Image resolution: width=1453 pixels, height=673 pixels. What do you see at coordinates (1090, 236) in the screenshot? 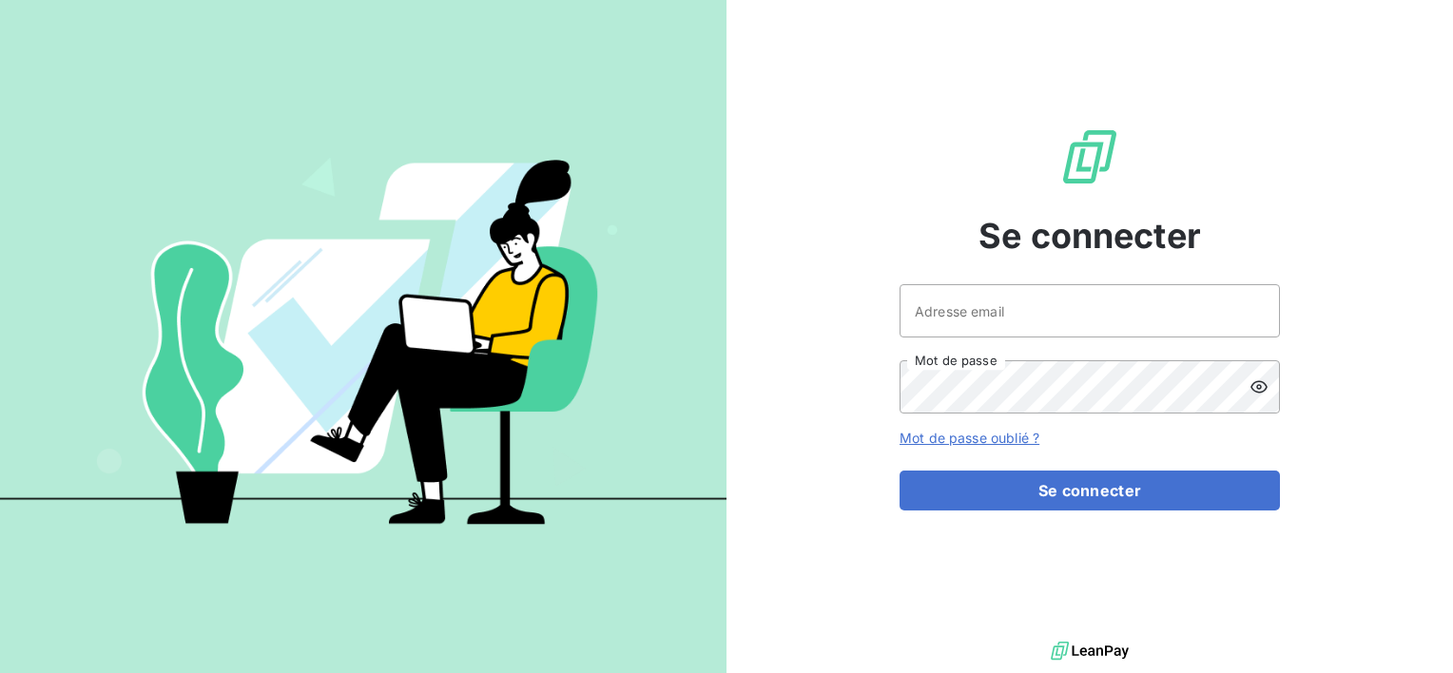
I see `span: Se connecter` at bounding box center [1090, 236].